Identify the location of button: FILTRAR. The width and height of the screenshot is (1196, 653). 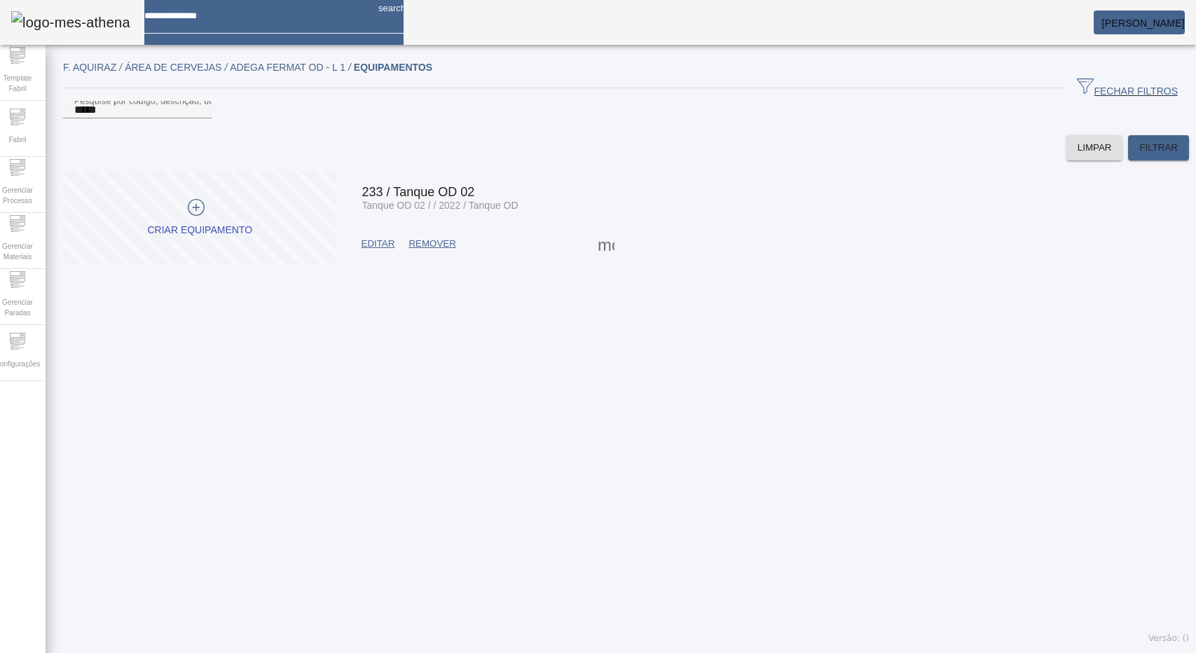
(1158, 148).